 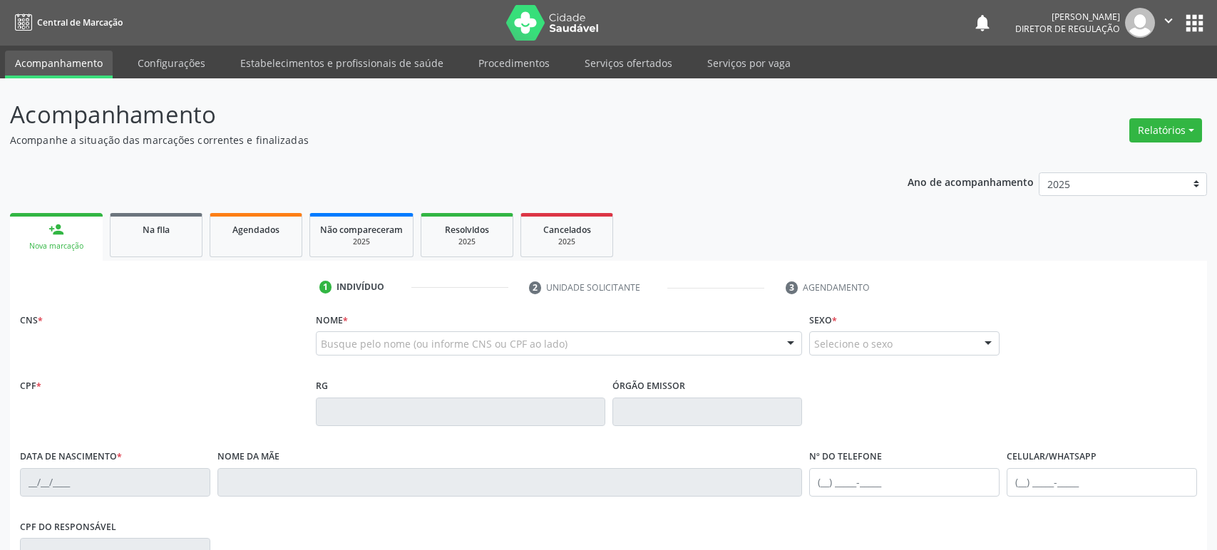 What do you see at coordinates (58, 64) in the screenshot?
I see `a: Acompanhamento` at bounding box center [58, 64].